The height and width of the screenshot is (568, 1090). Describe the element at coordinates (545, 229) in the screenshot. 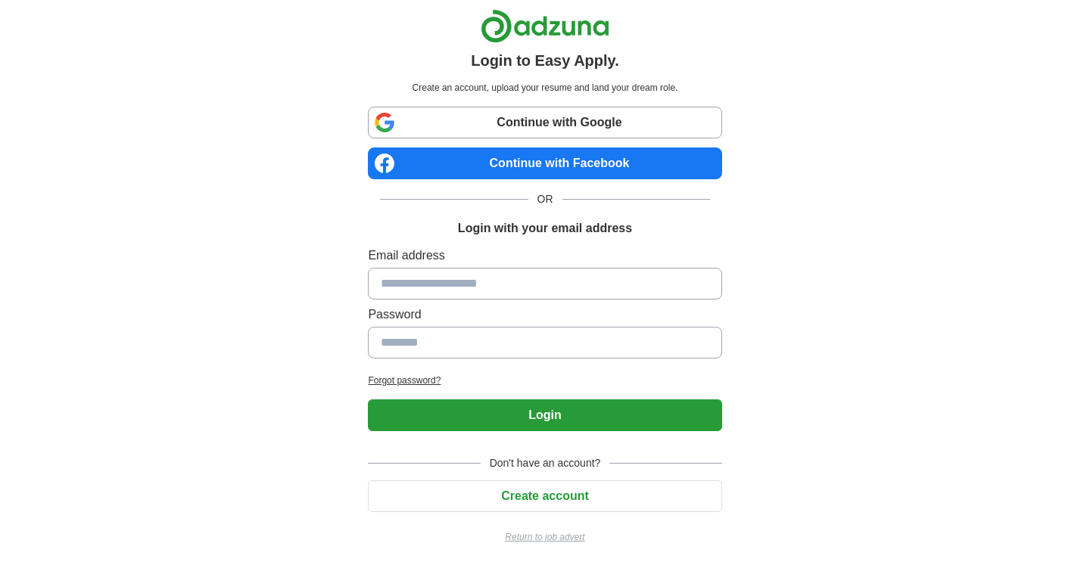

I see `h1: Login with your email address` at that location.